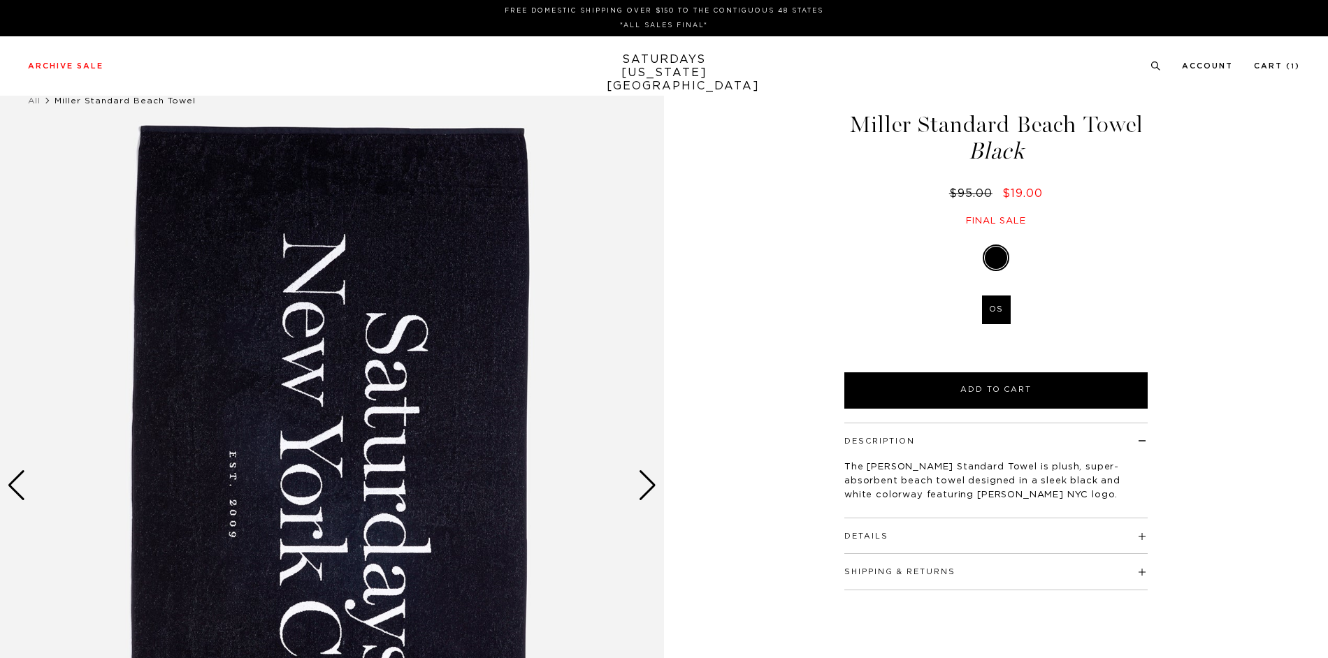 Image resolution: width=1328 pixels, height=658 pixels. Describe the element at coordinates (664, 25) in the screenshot. I see `p: *ALL SALES FINAL*` at that location.